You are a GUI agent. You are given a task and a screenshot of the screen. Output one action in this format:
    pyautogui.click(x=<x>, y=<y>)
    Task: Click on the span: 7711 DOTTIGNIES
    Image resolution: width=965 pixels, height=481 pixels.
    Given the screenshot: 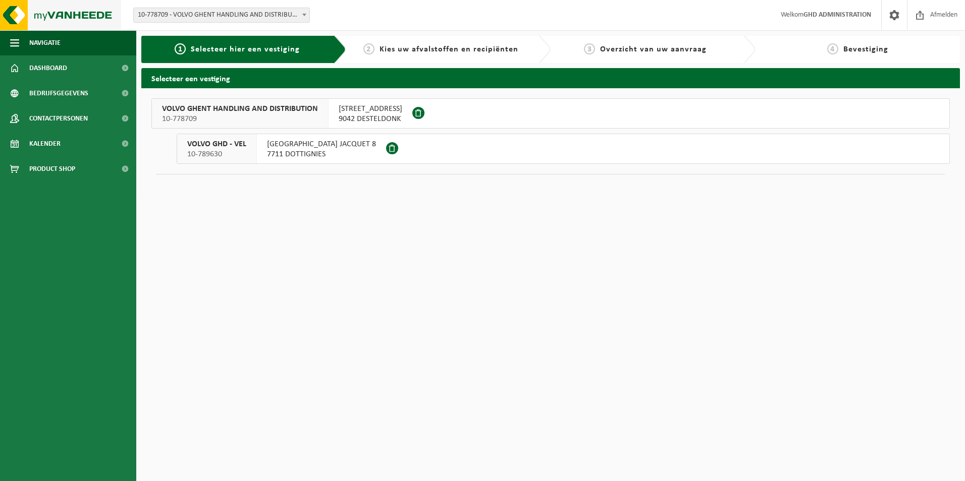 What is the action you would take?
    pyautogui.click(x=321, y=154)
    